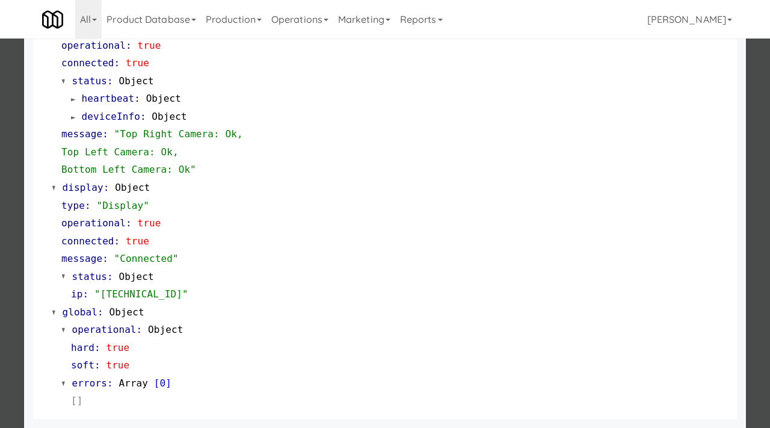 The width and height of the screenshot is (770, 428). Describe the element at coordinates (123, 205) in the screenshot. I see `span: "Display"` at that location.